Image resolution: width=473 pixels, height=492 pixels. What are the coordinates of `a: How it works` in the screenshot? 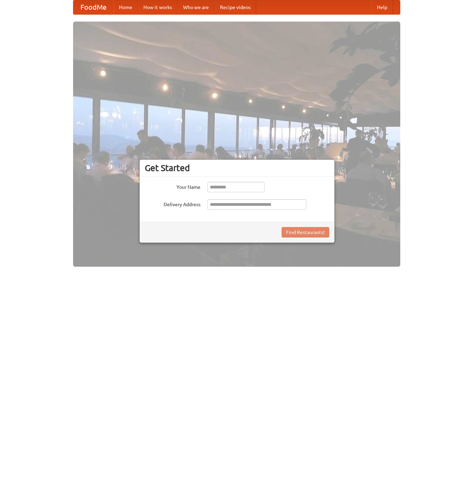 It's located at (158, 7).